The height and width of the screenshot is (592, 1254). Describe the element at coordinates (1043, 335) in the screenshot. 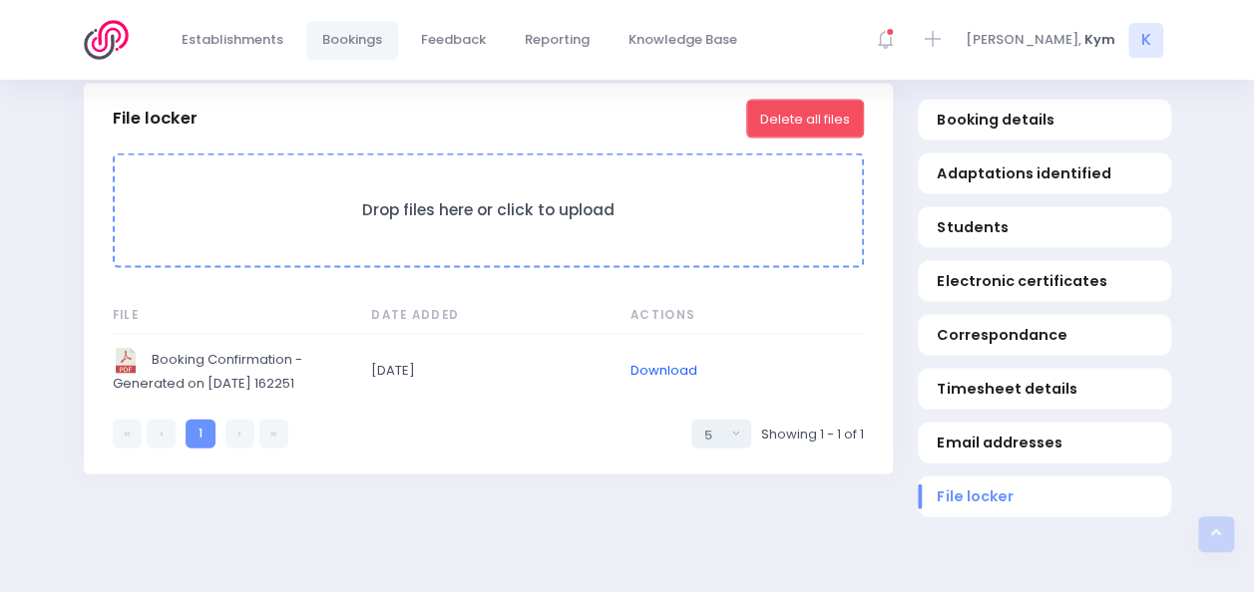

I see `span: Correspondance` at that location.